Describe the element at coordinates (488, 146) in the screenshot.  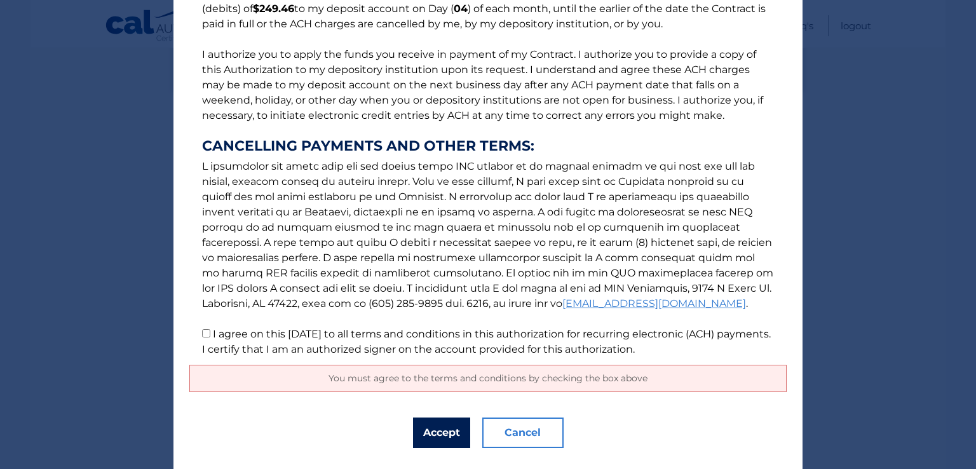
I see `strong: CANCELLING PAYMENTS AND OTHER TERMS:` at that location.